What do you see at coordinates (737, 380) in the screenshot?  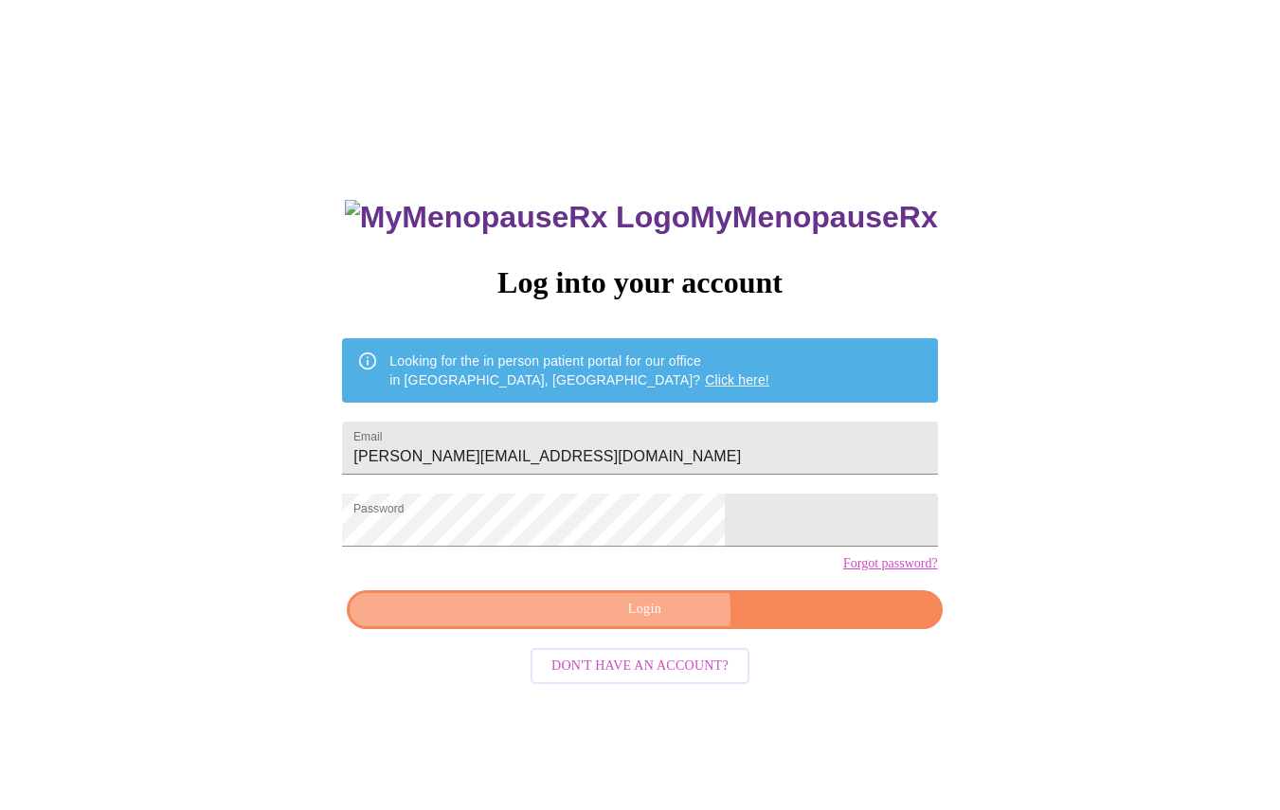 I see `a: Click here!` at bounding box center [737, 380].